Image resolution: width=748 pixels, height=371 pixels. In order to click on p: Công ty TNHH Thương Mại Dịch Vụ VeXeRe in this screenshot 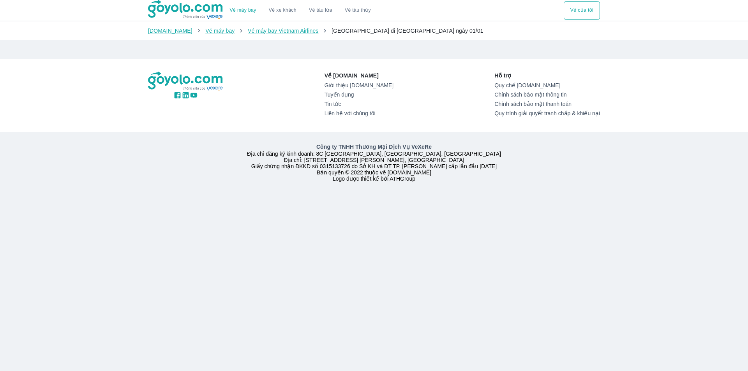, I will do `click(374, 147)`.